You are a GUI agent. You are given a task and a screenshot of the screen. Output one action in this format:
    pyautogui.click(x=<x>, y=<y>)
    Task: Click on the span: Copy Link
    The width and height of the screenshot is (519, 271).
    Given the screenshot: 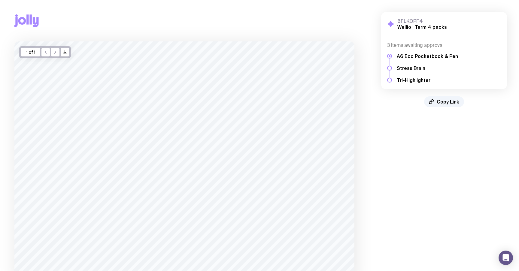 What is the action you would take?
    pyautogui.click(x=448, y=102)
    